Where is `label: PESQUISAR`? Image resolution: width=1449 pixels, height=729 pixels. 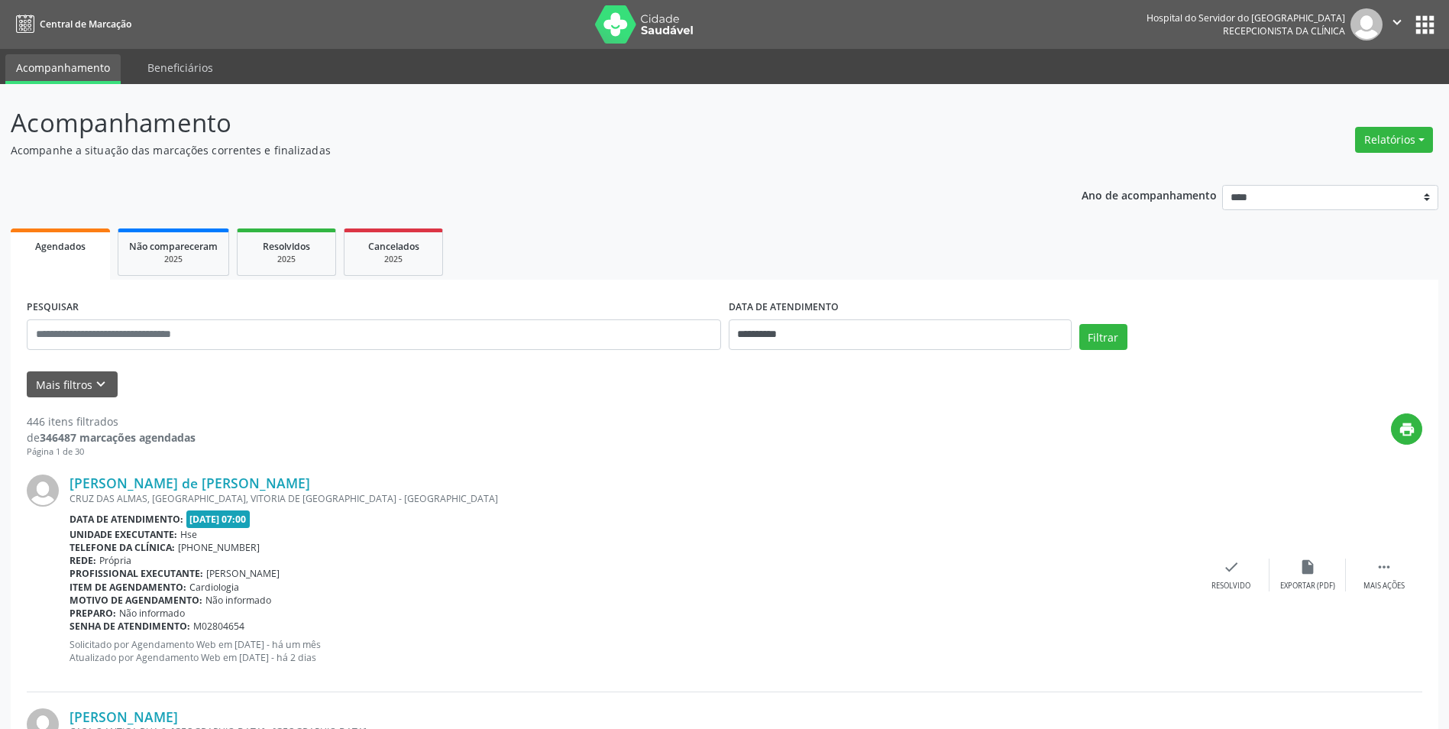 label: PESQUISAR is located at coordinates (53, 307).